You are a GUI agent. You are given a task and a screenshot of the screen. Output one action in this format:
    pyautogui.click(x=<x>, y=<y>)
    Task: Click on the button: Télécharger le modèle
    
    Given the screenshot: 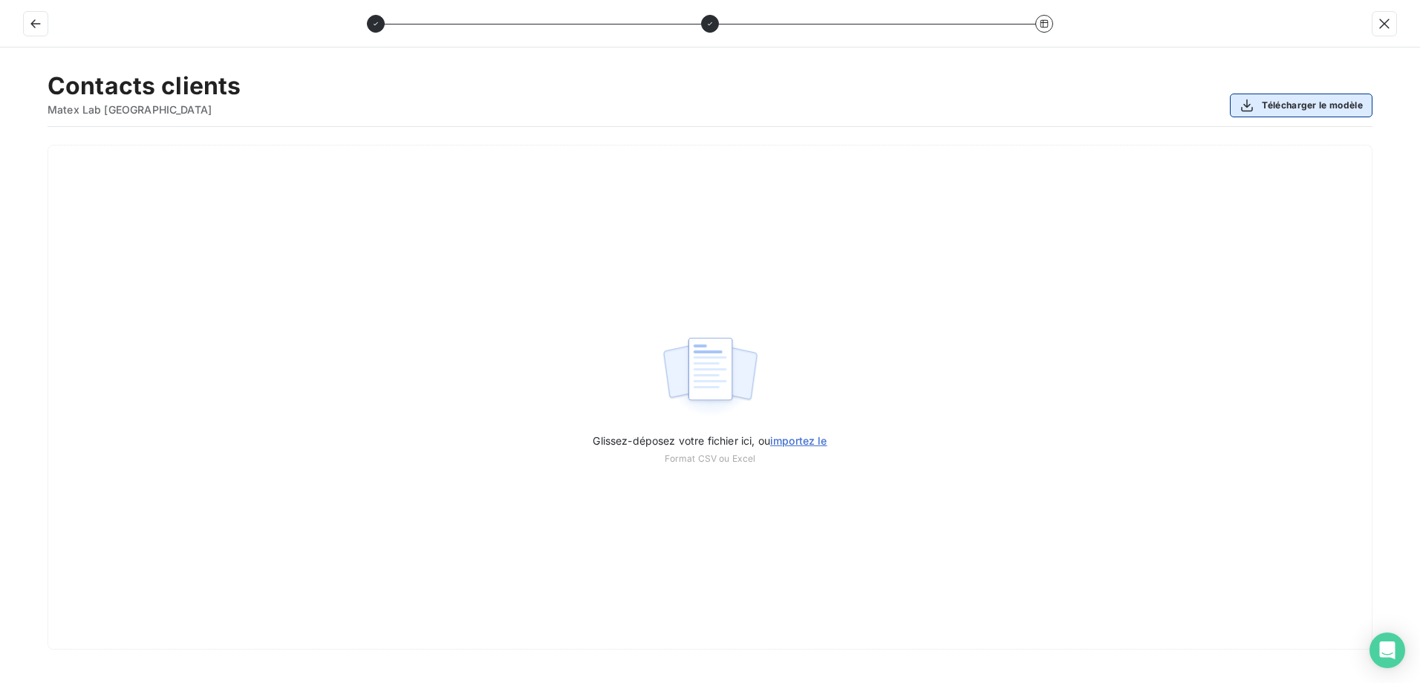 What is the action you would take?
    pyautogui.click(x=1302, y=105)
    